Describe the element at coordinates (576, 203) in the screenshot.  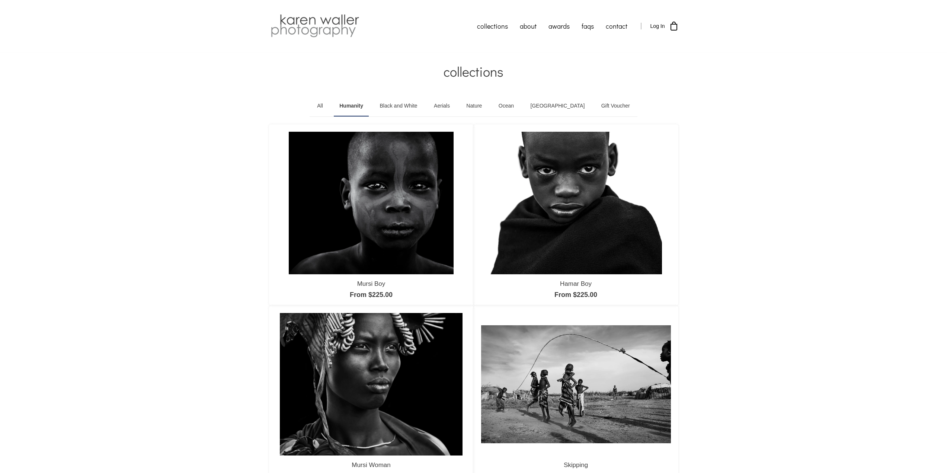
I see `img: Hamar Boy` at that location.